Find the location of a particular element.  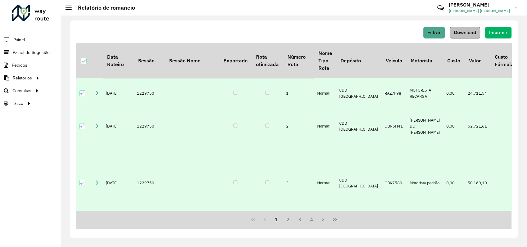

button: 3 is located at coordinates (300, 219).